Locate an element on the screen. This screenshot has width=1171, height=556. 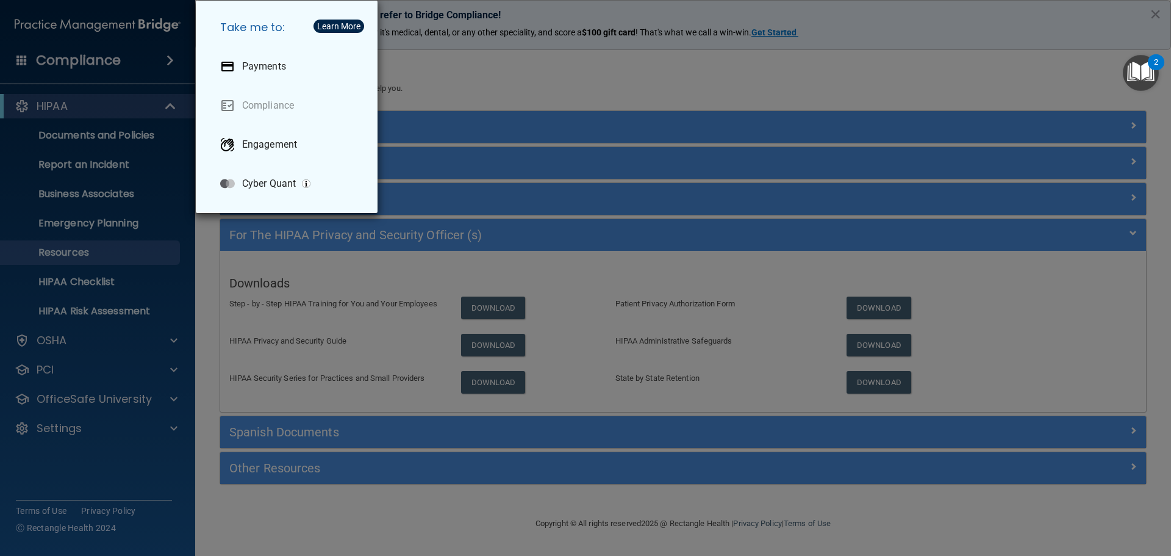
div: 2 is located at coordinates (1156, 70).